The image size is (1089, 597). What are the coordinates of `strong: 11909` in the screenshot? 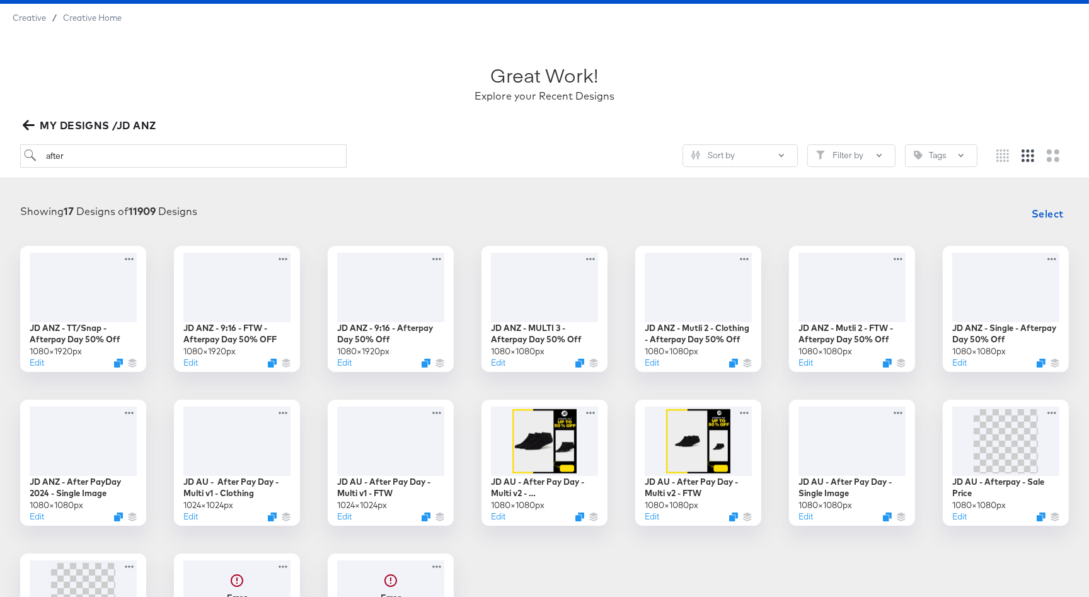 It's located at (142, 211).